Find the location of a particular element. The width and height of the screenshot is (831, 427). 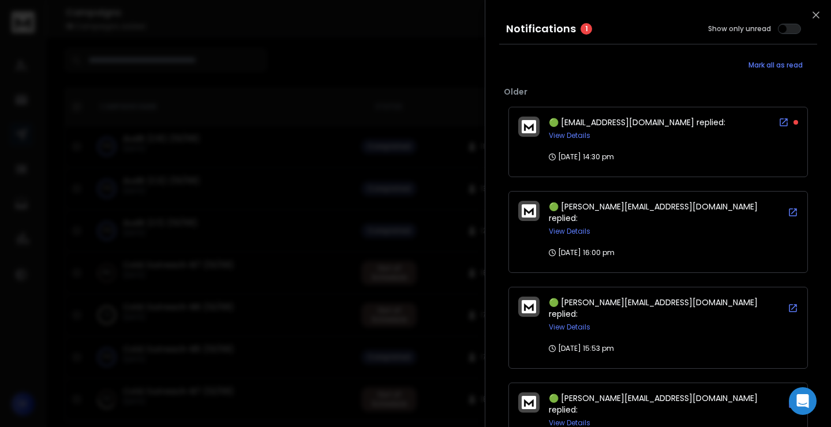

button: Mark all as read is located at coordinates (775, 65).